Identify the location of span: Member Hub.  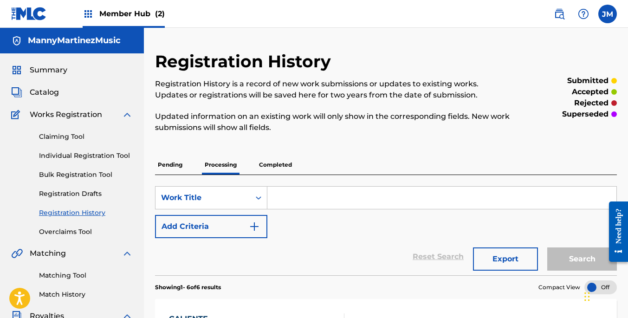
(132, 13).